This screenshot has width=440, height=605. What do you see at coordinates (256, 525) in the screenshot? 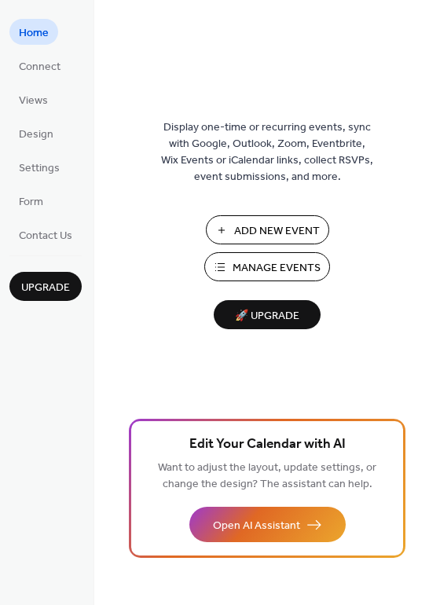
I see `span: Open AI Assistant` at bounding box center [256, 525].